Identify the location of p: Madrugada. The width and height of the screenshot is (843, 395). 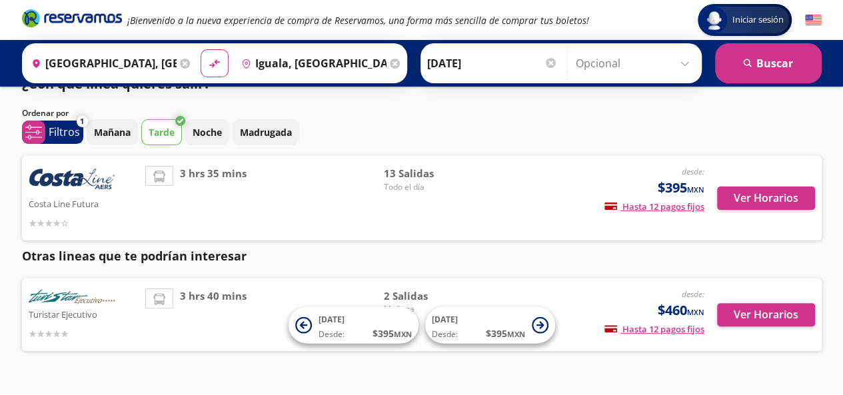
(266, 132).